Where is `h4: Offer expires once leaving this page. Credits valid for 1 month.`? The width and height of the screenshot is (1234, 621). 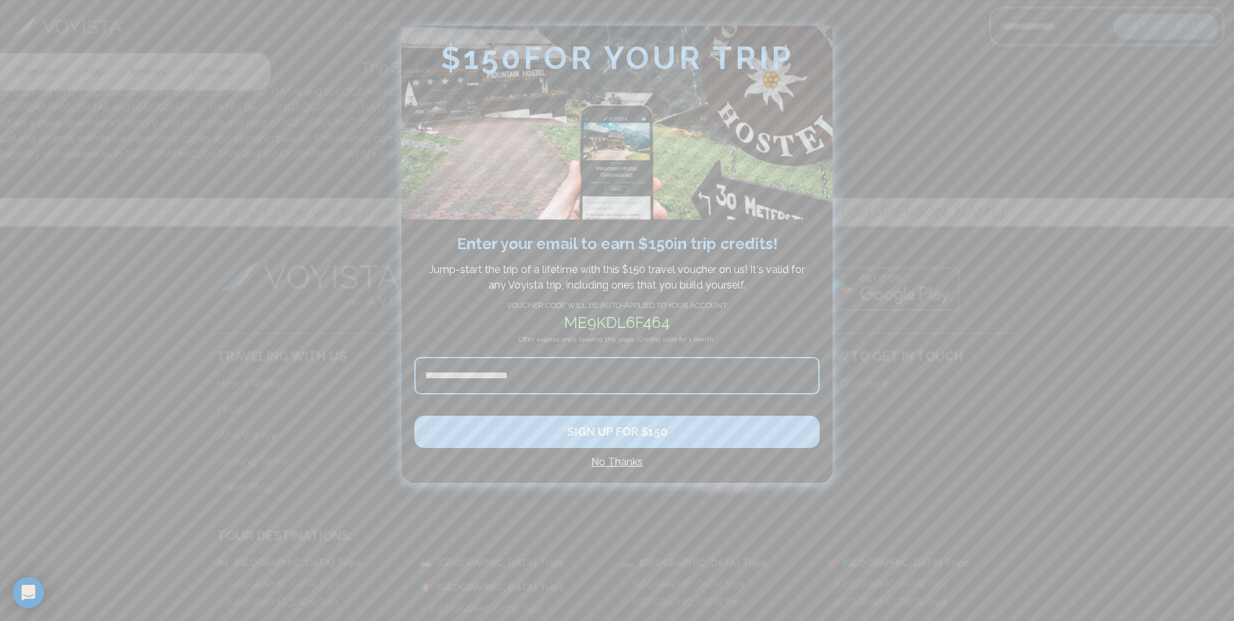 h4: Offer expires once leaving this page. Credits valid for 1 month. is located at coordinates (617, 345).